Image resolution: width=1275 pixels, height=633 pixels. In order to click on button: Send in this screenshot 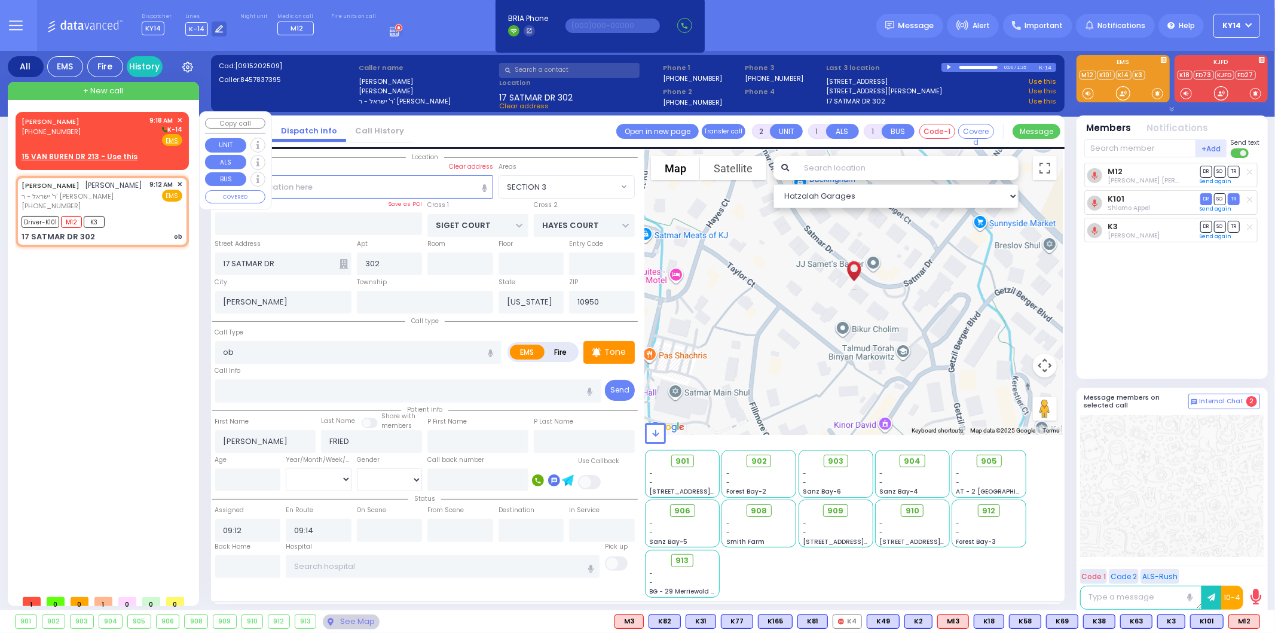, I will do `click(620, 390)`.